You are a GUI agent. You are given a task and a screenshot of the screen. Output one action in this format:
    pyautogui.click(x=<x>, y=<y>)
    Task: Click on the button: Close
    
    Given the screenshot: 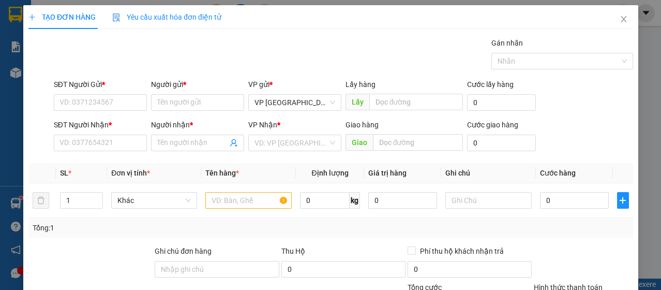 What is the action you would take?
    pyautogui.click(x=623, y=20)
    